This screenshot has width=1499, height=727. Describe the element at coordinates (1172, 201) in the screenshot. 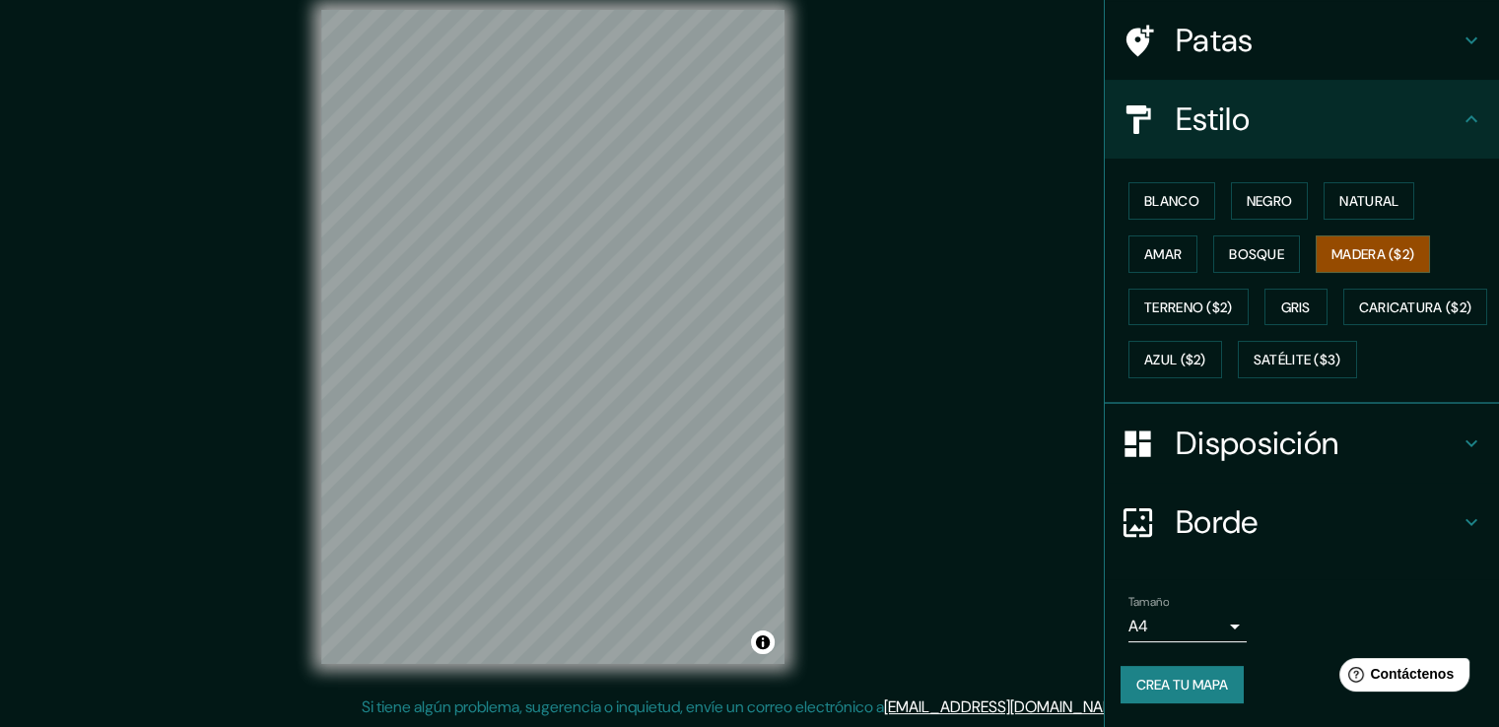

I see `button: Blanco` at that location.